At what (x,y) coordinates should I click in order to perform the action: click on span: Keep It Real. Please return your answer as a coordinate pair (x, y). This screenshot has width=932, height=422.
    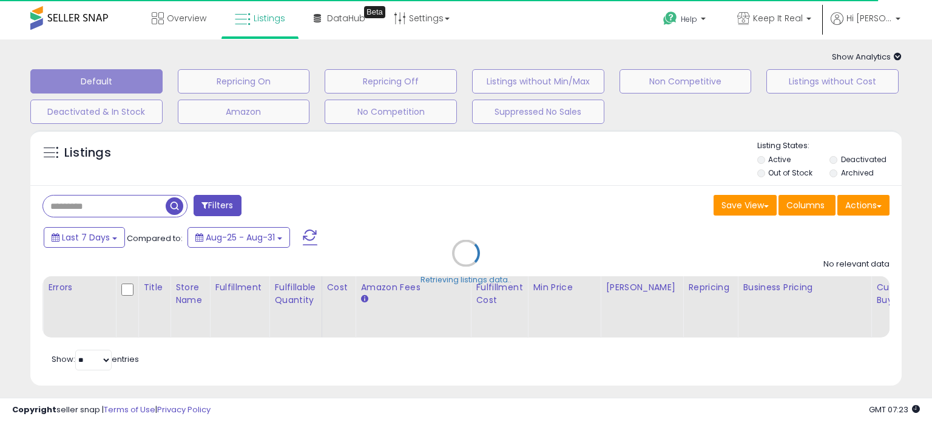
    Looking at the image, I should click on (778, 18).